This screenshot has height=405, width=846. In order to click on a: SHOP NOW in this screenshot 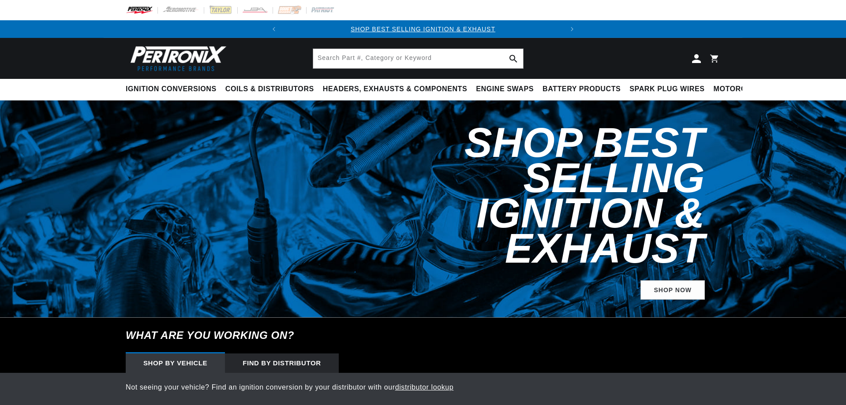, I will do `click(672, 290)`.